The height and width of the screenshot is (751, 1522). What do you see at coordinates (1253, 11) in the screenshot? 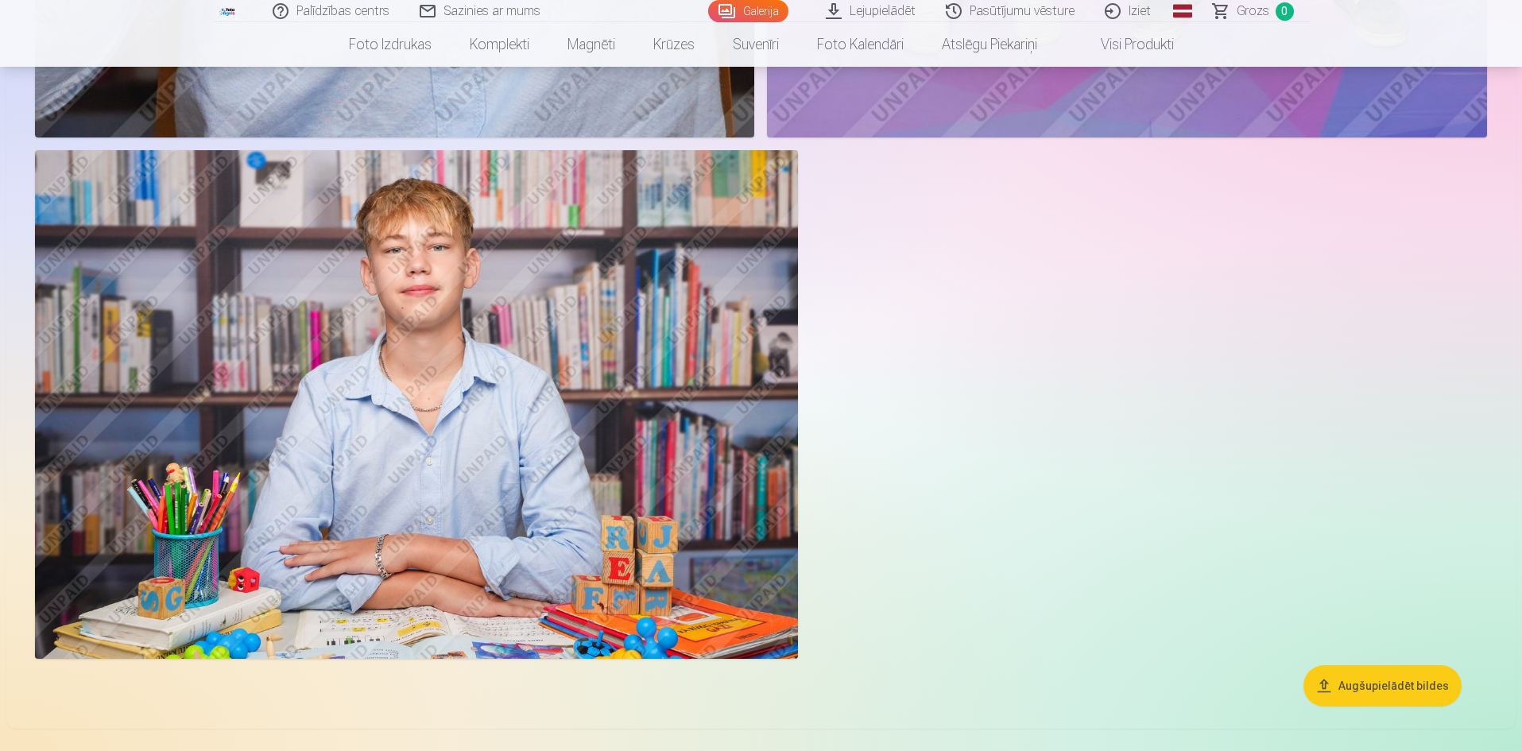
I see `span: Grozs` at bounding box center [1253, 11].